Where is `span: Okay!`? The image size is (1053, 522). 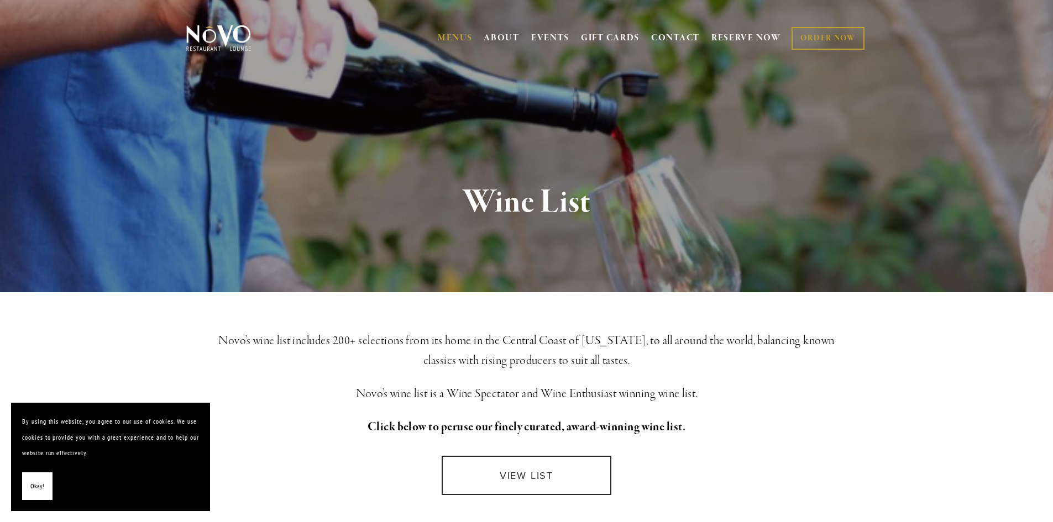
span: Okay! is located at coordinates (37, 487).